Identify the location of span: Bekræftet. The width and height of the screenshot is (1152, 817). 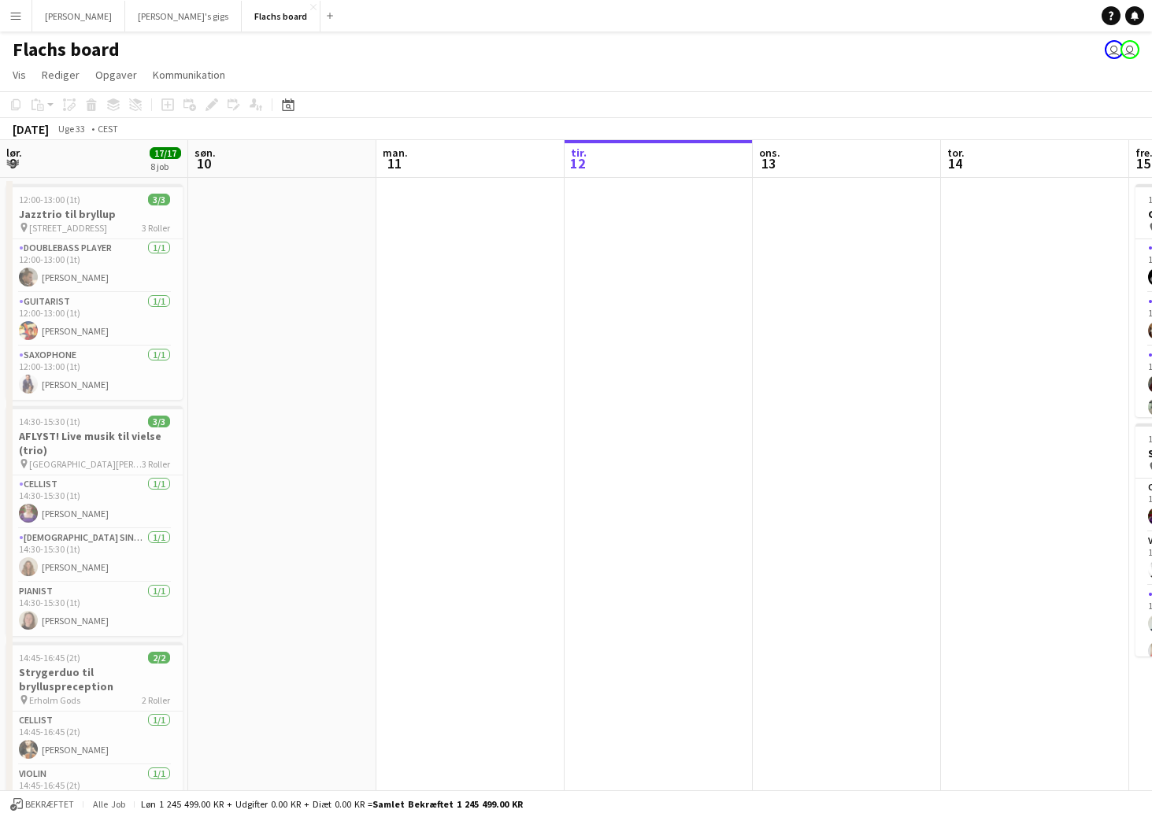
(50, 805).